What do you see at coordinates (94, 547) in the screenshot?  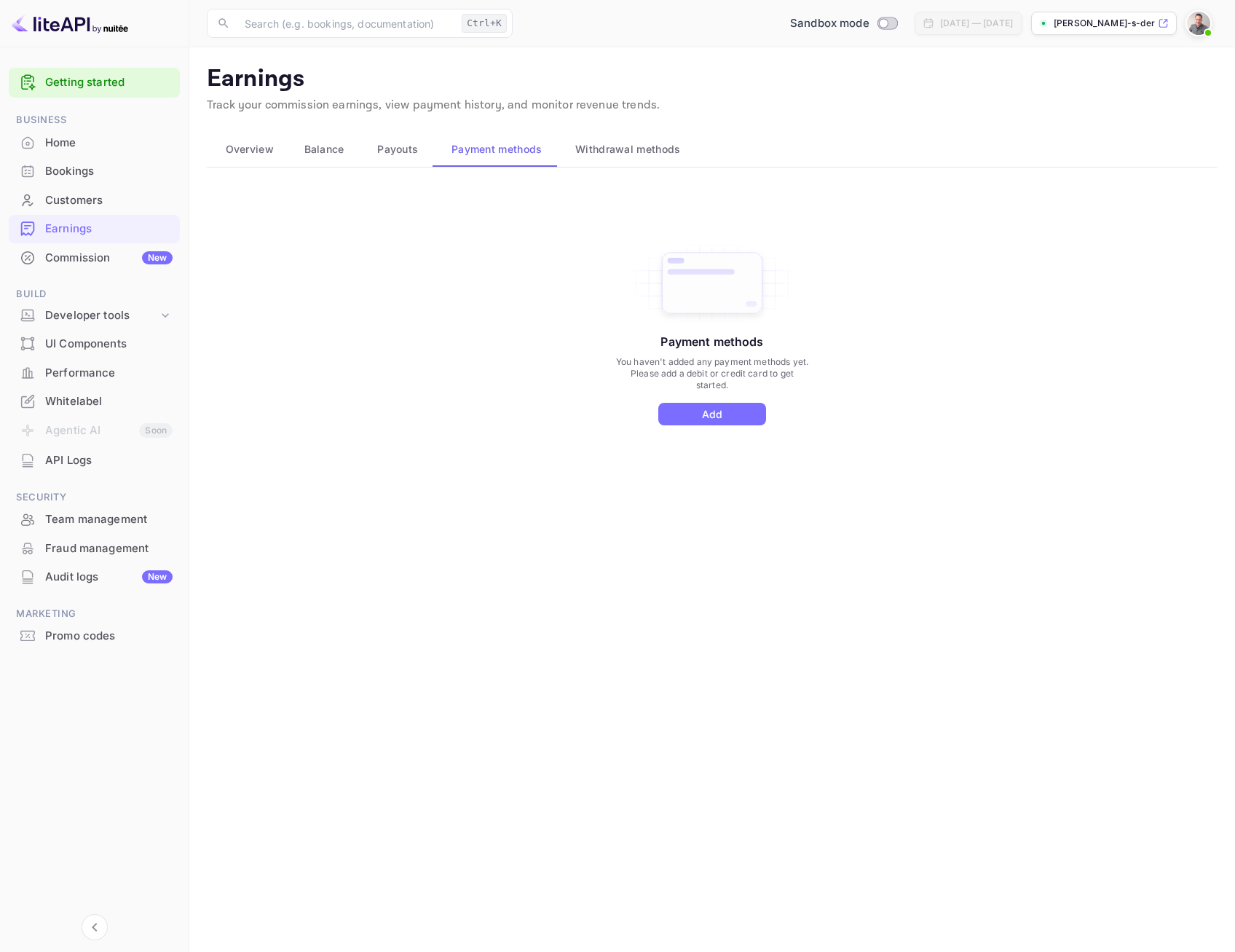 I see `a: Fraud management` at bounding box center [94, 547].